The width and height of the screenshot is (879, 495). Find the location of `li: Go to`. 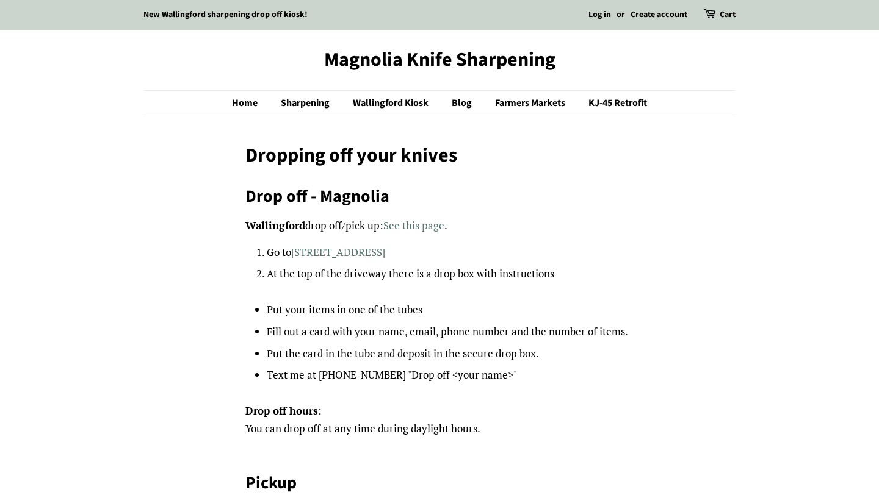

li: Go to is located at coordinates (450, 253).